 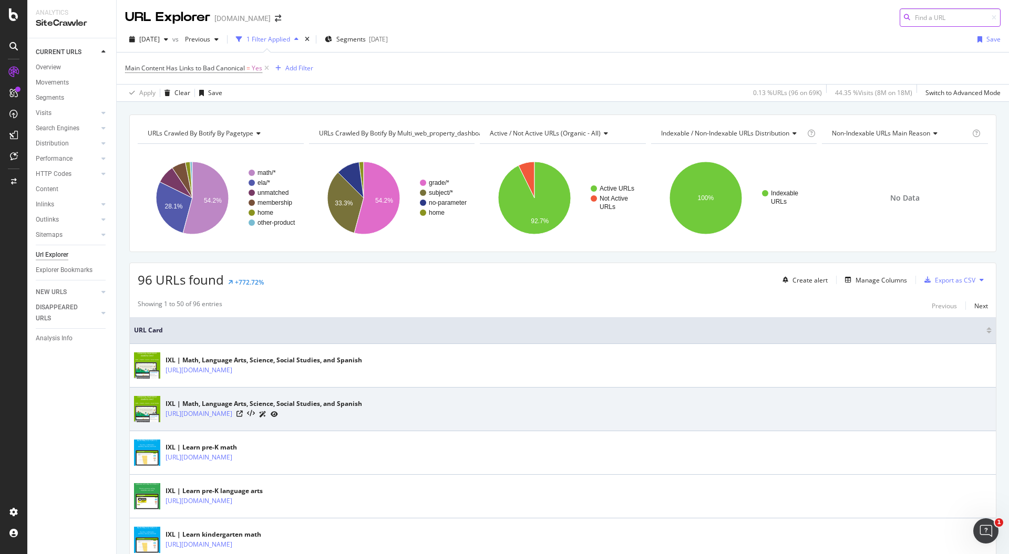 I want to click on a: Search Engines, so click(x=67, y=128).